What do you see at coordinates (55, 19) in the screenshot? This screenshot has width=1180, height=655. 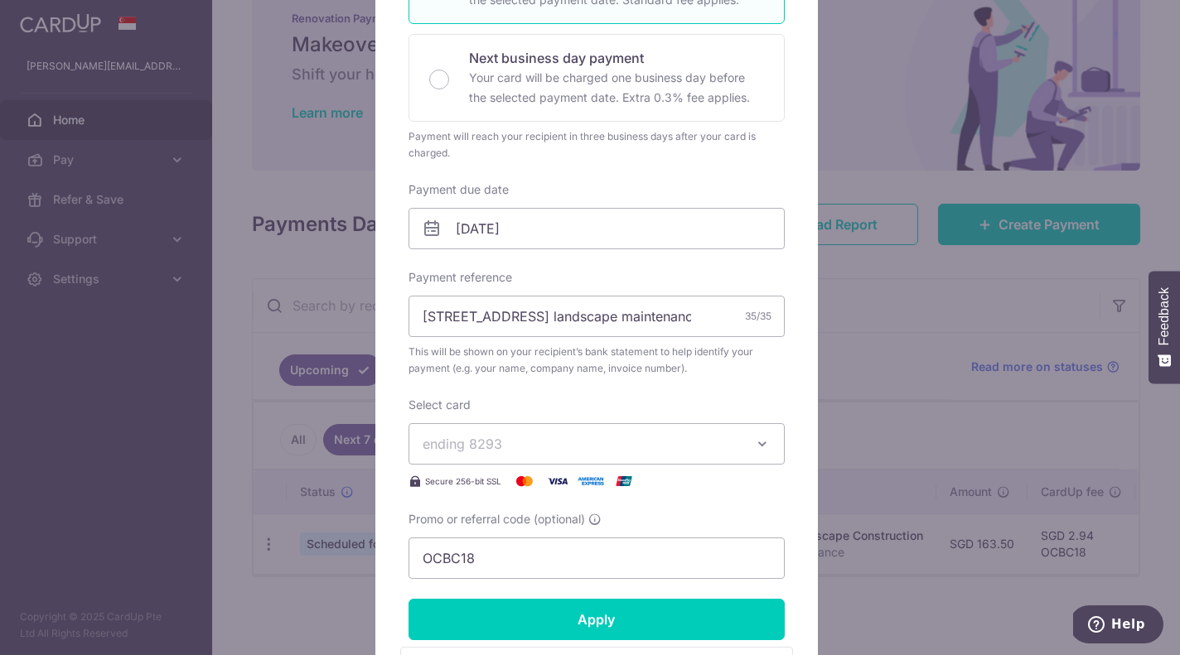 I see `span: Help` at bounding box center [55, 19].